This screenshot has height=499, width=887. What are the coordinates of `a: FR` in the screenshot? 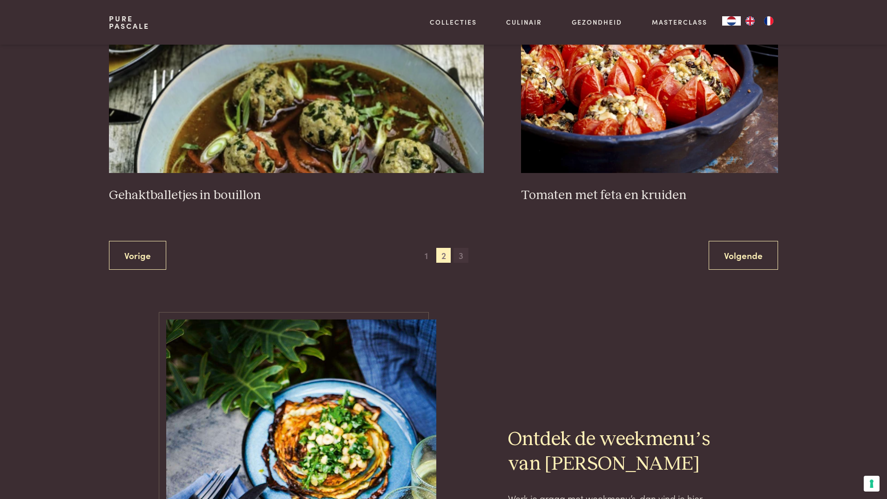 It's located at (769, 21).